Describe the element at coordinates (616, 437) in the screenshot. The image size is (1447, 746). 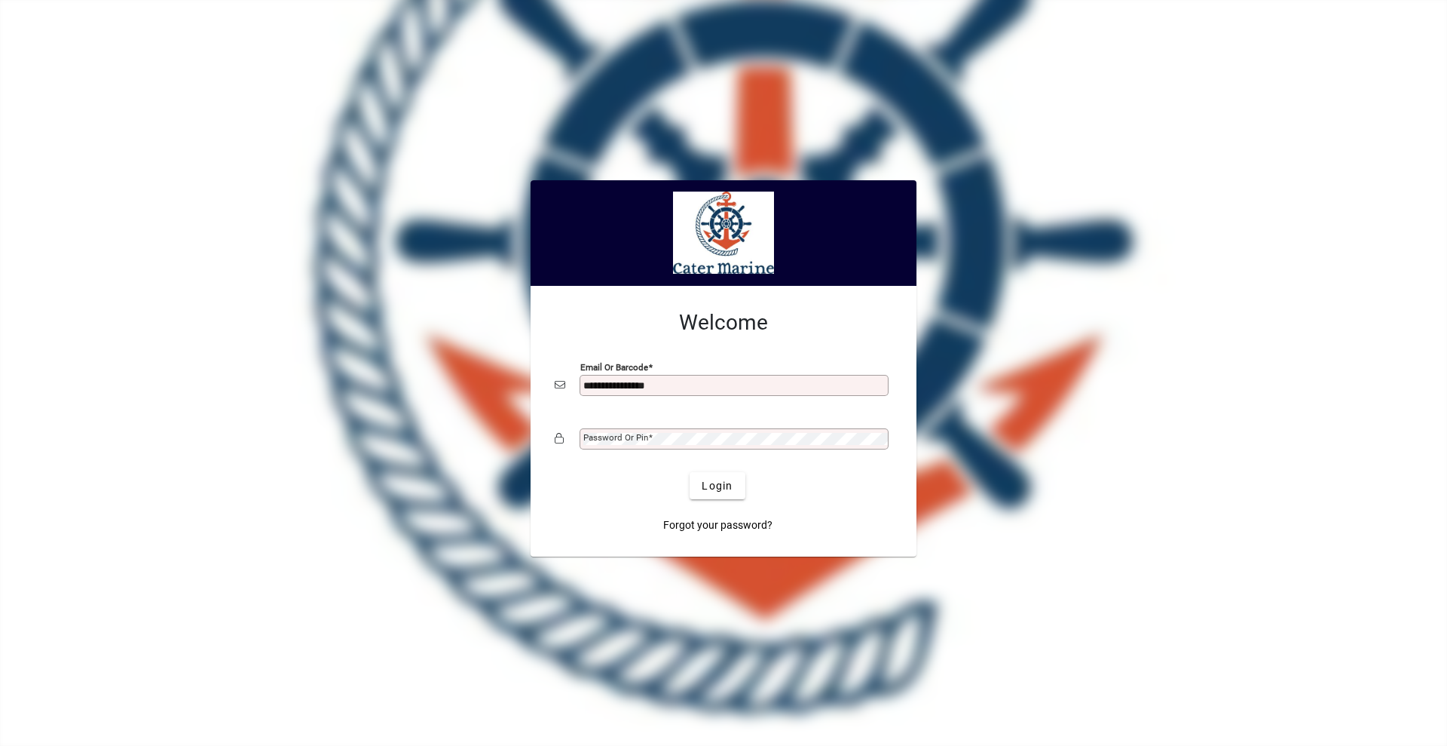
I see `mat-label: Password or Pin` at that location.